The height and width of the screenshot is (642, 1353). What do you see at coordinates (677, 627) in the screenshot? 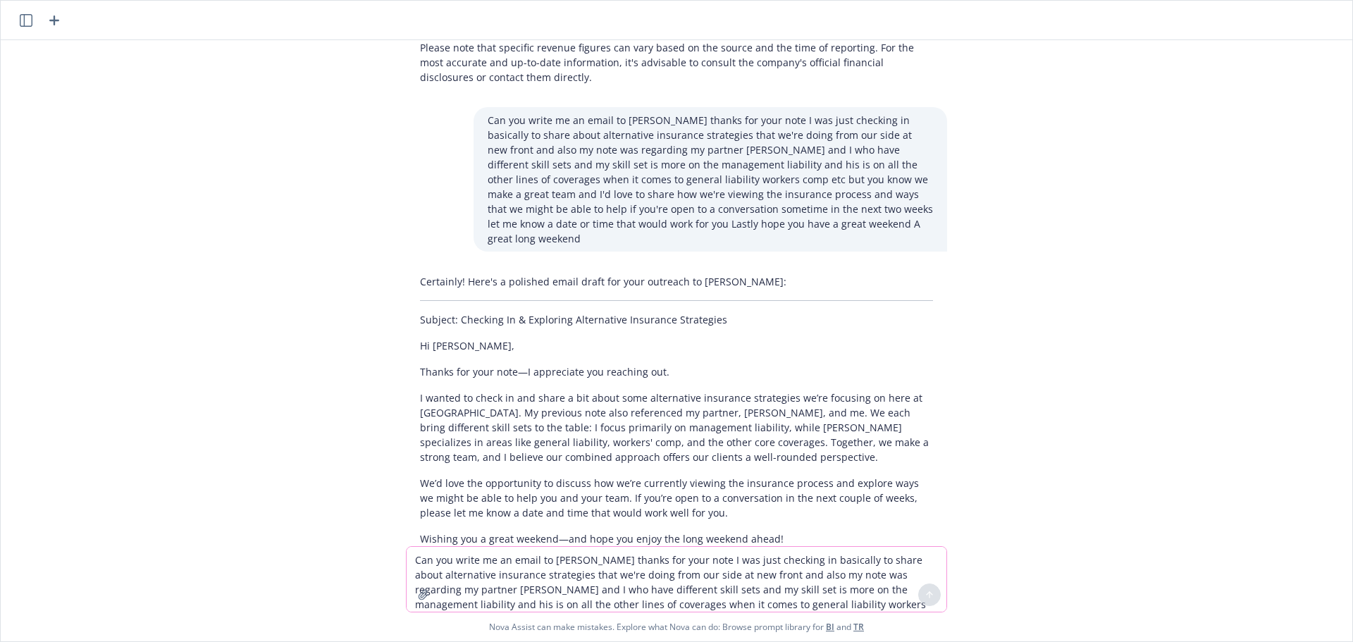
I see `span: Nova Assist can make mistakes. Explore what Nova can do: Browse prompt library for and` at bounding box center [677, 627].